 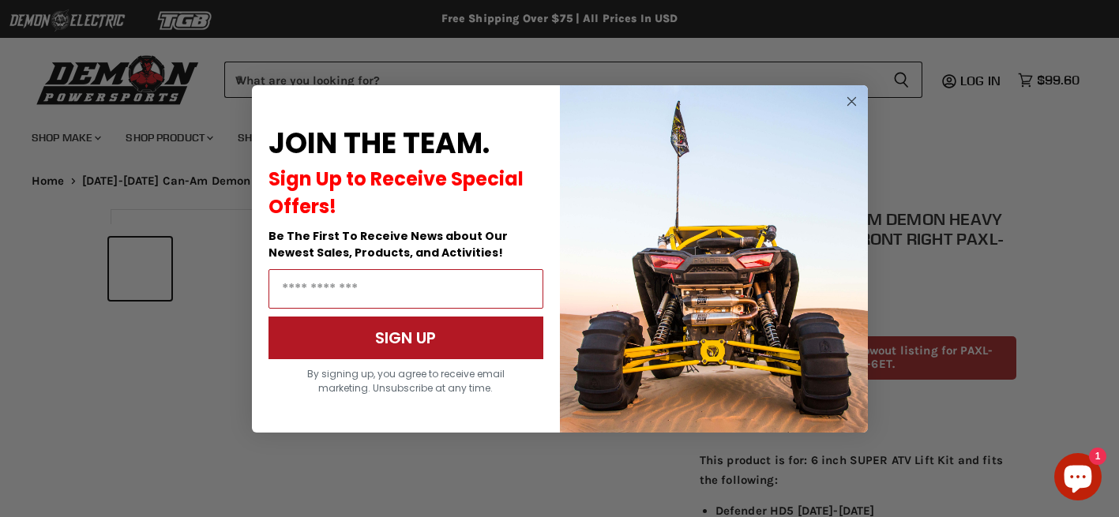 I want to click on span: JOIN THE TEAM., so click(x=379, y=143).